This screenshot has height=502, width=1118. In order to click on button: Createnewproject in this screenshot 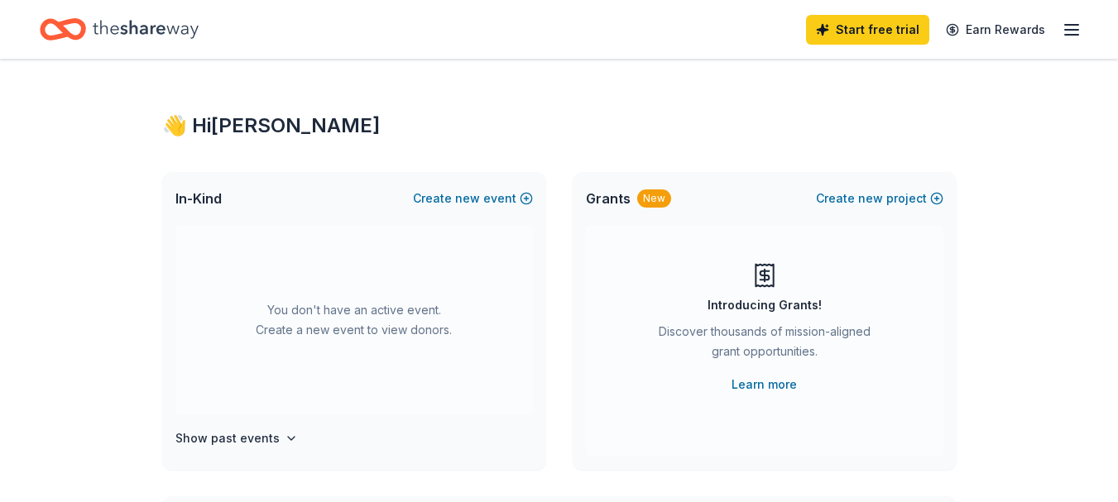, I will do `click(880, 199)`.